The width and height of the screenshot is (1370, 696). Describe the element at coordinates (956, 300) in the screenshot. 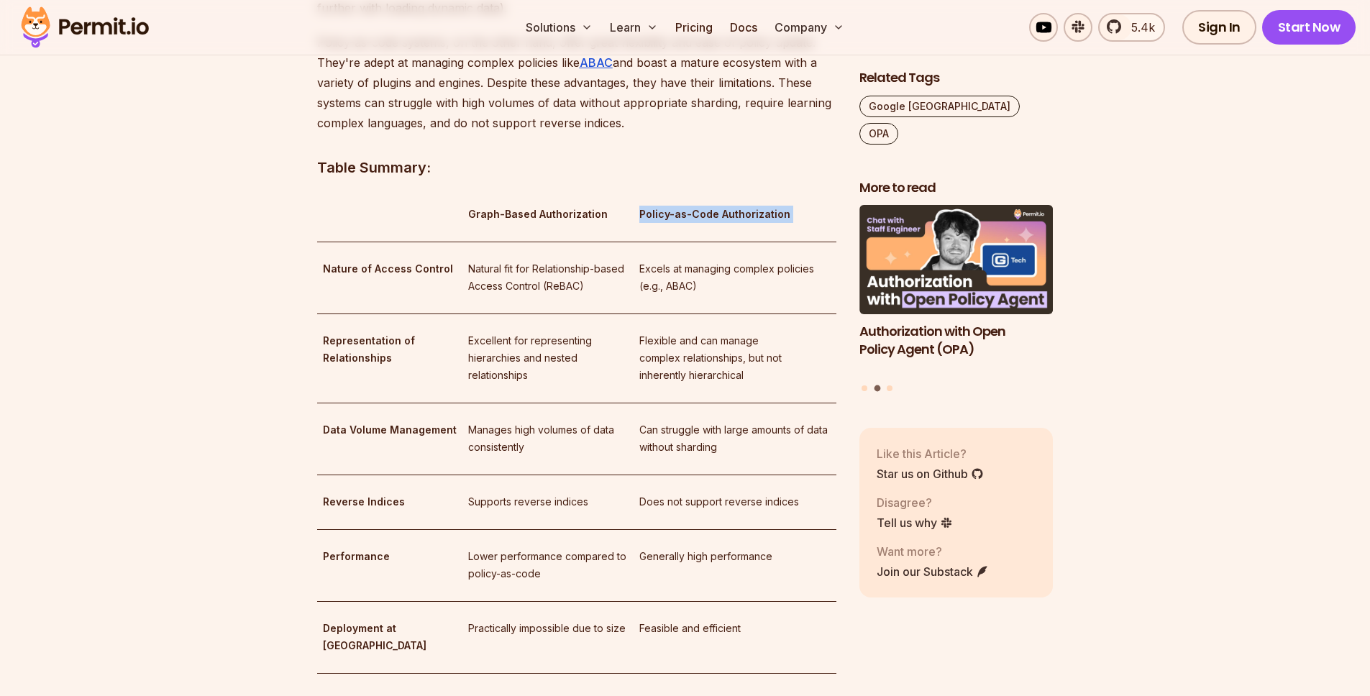

I see `div: Posts` at that location.